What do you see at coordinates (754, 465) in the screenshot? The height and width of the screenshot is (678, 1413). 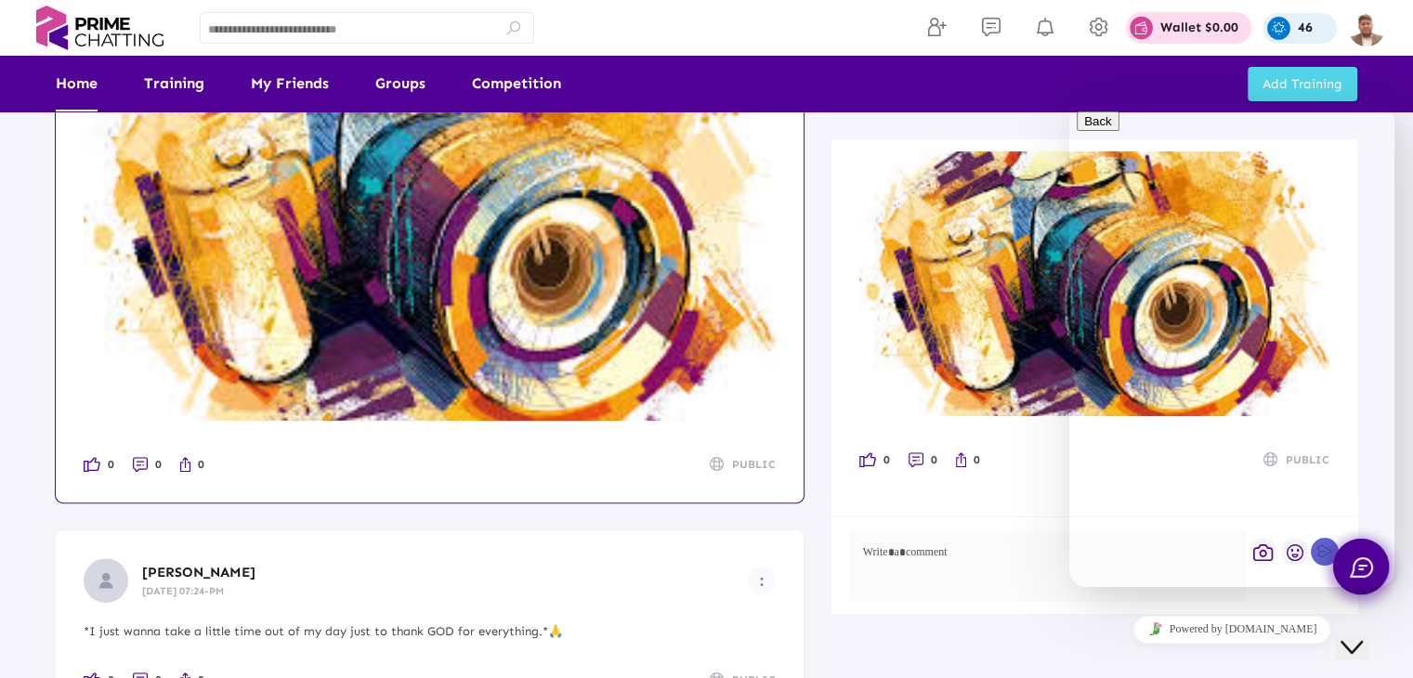 I see `span: PUBLIC` at bounding box center [754, 465].